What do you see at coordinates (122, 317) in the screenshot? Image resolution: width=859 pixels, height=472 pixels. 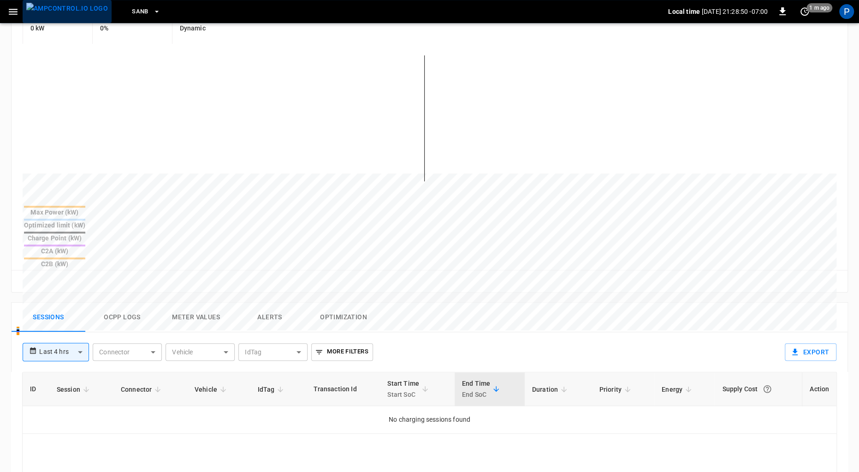 I see `button: Ocpp logs` at bounding box center [122, 317].